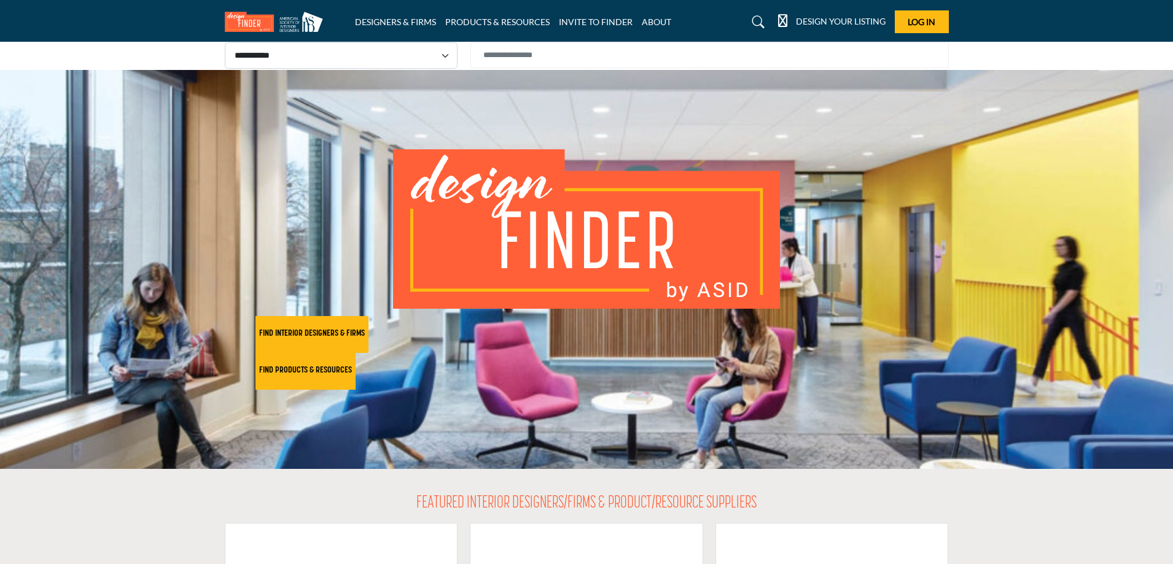  Describe the element at coordinates (341, 55) in the screenshot. I see `select: Select Listing Type Dropdown` at that location.